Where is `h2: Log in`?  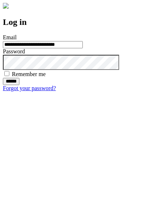 h2: Log in is located at coordinates (81, 22).